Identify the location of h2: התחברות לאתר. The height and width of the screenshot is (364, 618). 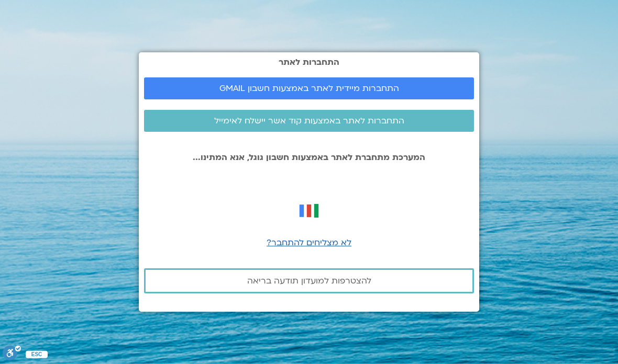
(309, 62).